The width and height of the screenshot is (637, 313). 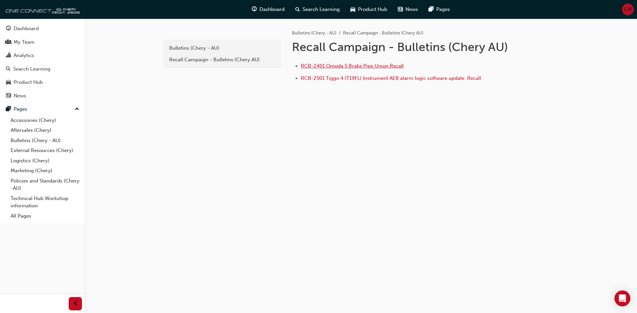 What do you see at coordinates (352, 66) in the screenshot?
I see `span: RCB-2401 Omoda 5 Brake Pipe Union Recall` at bounding box center [352, 66].